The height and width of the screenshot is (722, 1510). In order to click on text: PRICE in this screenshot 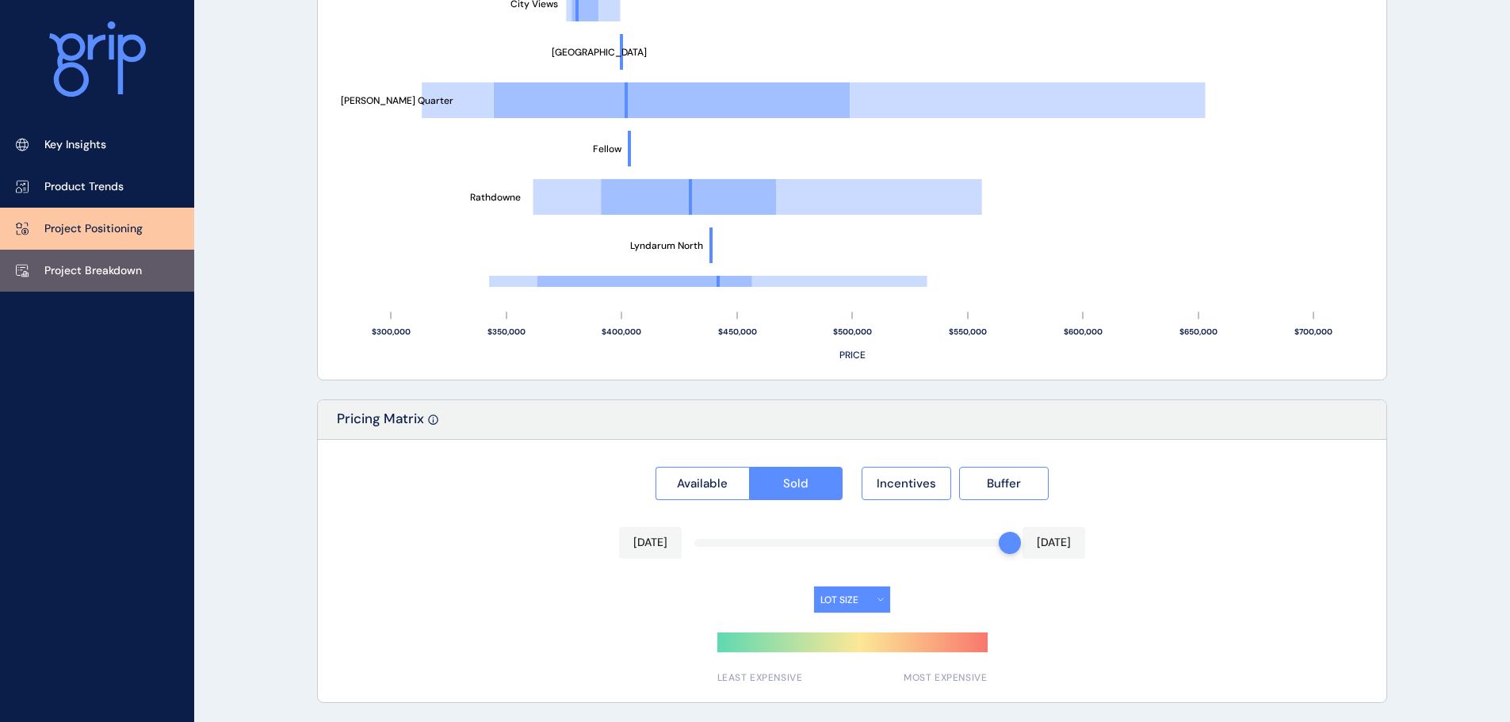, I will do `click(852, 355)`.